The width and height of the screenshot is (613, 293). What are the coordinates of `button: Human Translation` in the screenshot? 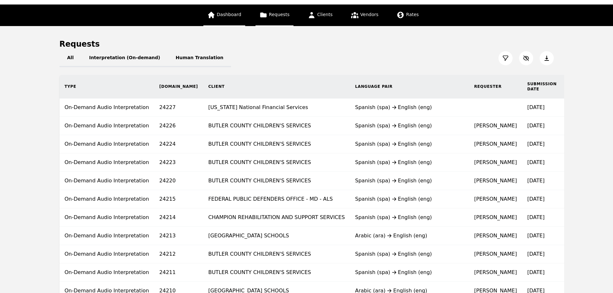 It's located at (199, 58).